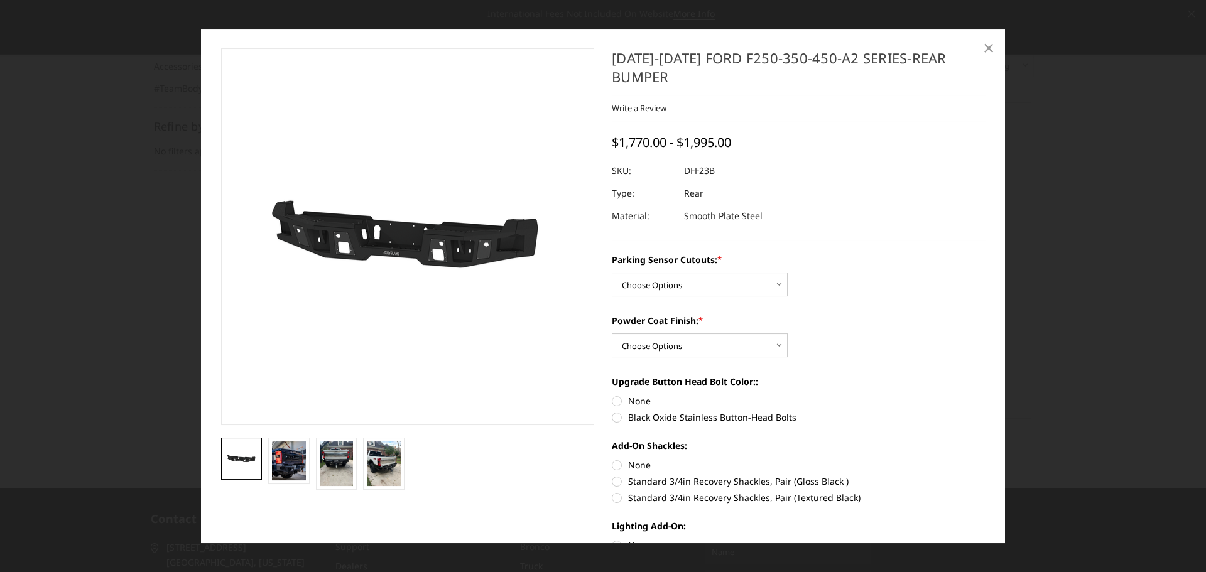 Image resolution: width=1206 pixels, height=572 pixels. What do you see at coordinates (408, 237) in the screenshot?
I see `a: 2023-2025 Ford F250-350-450-A2 Series-Rear Bumper` at bounding box center [408, 237].